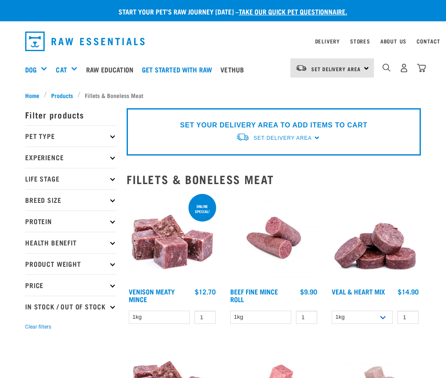 The width and height of the screenshot is (446, 378). Describe the element at coordinates (309, 292) in the screenshot. I see `div: $9.90` at that location.